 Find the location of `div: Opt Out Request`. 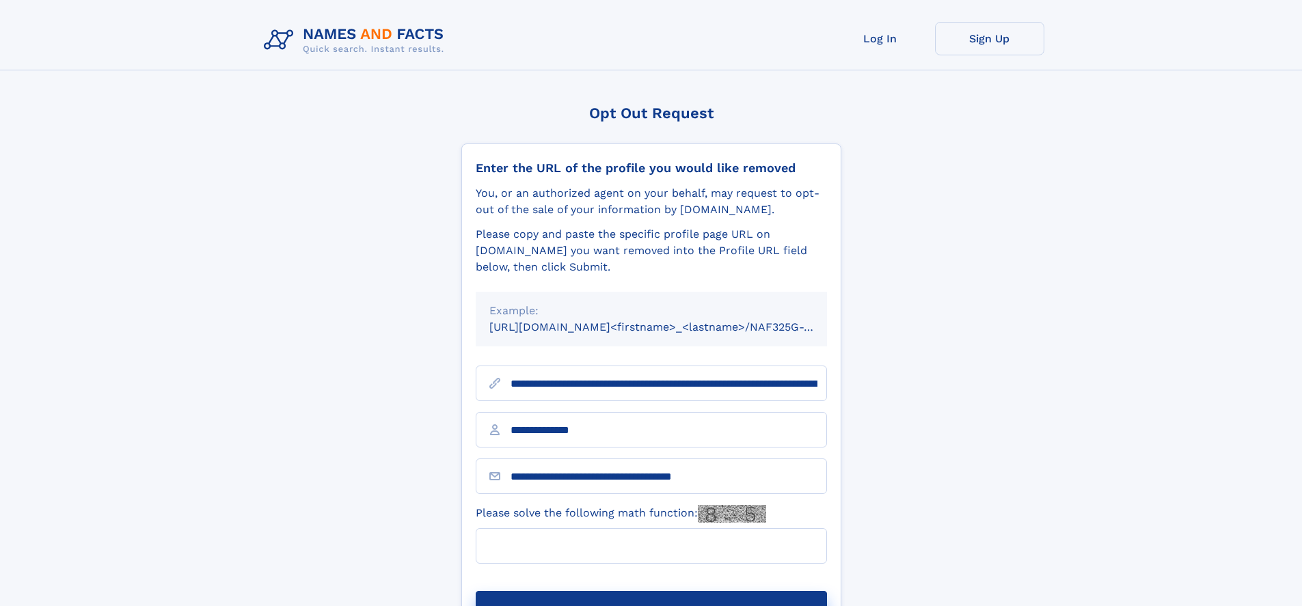

div: Opt Out Request is located at coordinates (651, 113).